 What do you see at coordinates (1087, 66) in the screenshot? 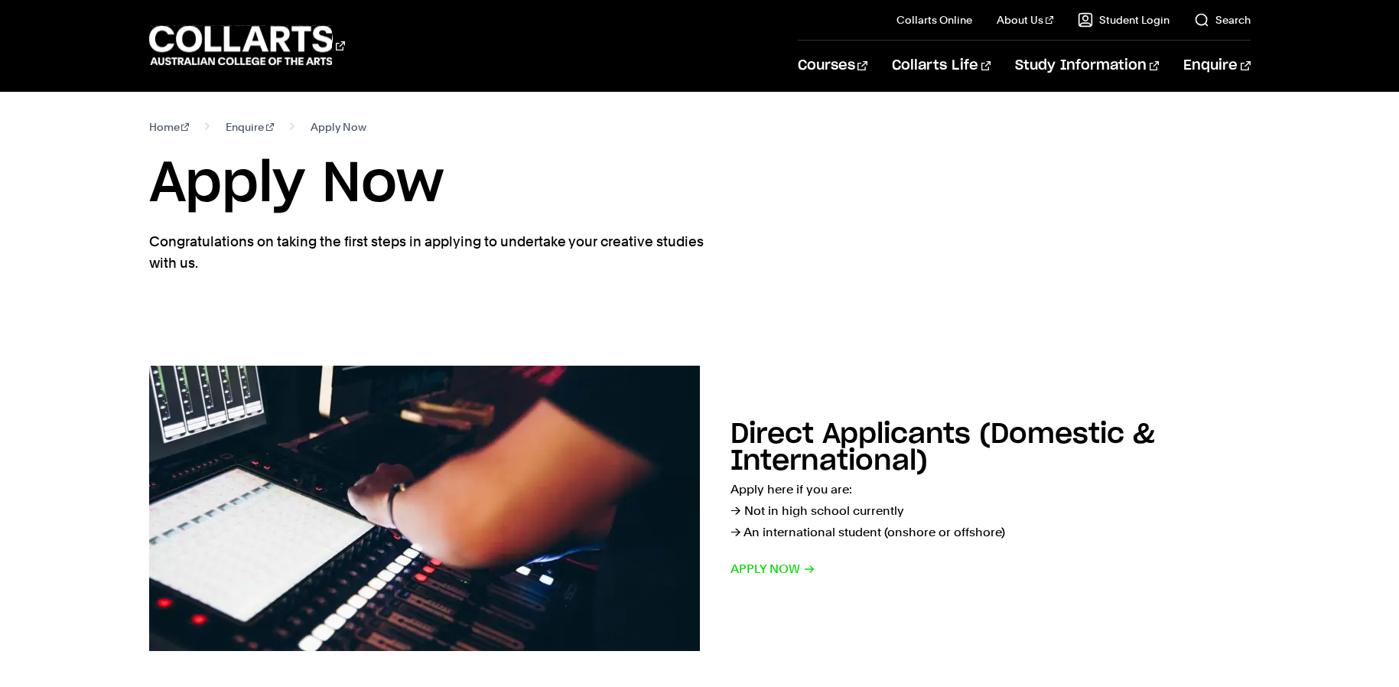
I see `a: Study Information` at bounding box center [1087, 66].